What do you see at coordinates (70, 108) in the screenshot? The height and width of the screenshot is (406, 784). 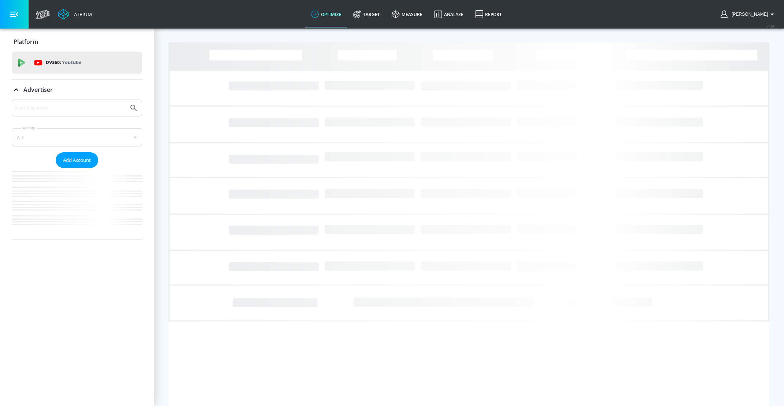 I see `input: Search by name` at bounding box center [70, 108].